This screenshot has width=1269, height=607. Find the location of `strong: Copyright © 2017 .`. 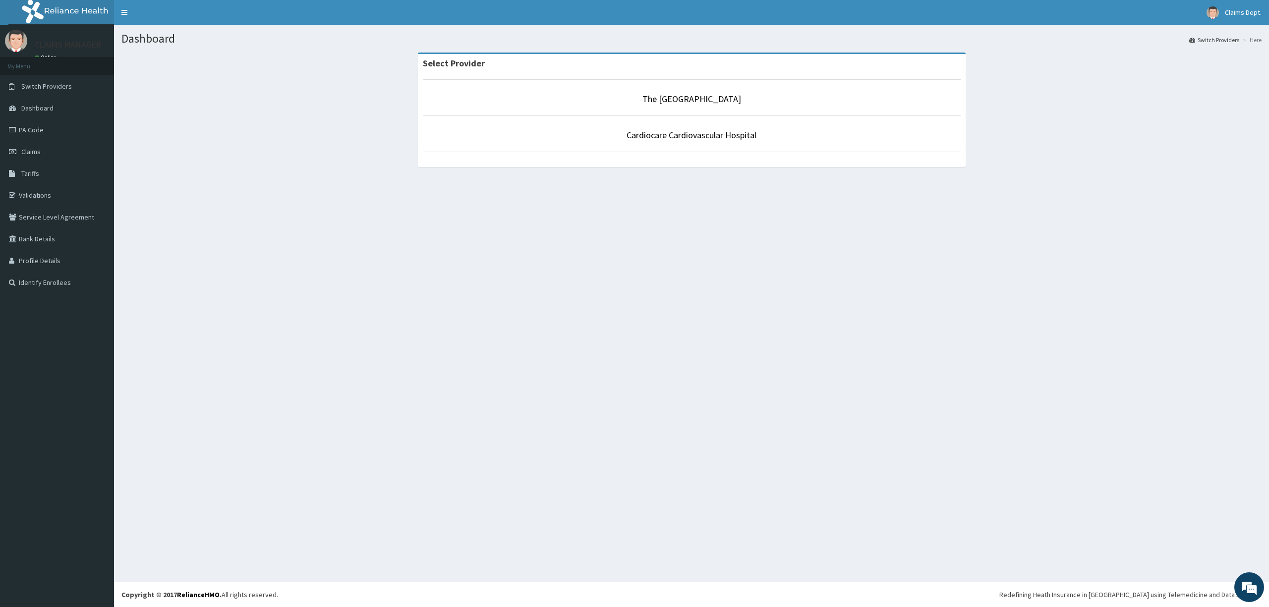

strong: Copyright © 2017 . is located at coordinates (171, 595).